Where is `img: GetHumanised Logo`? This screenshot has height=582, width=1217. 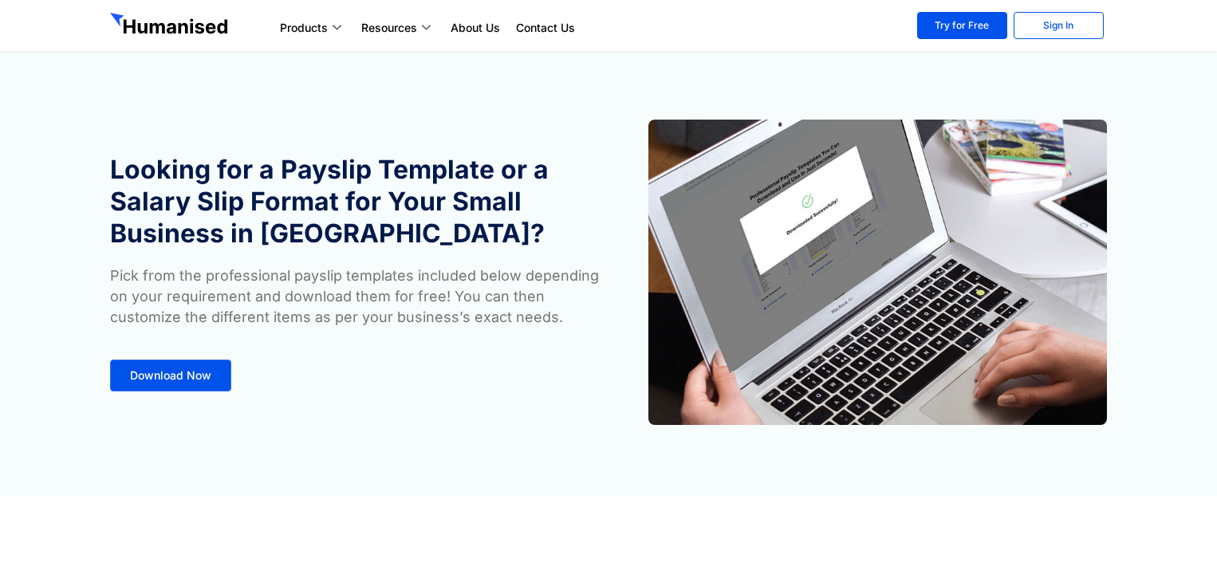 img: GetHumanised Logo is located at coordinates (171, 26).